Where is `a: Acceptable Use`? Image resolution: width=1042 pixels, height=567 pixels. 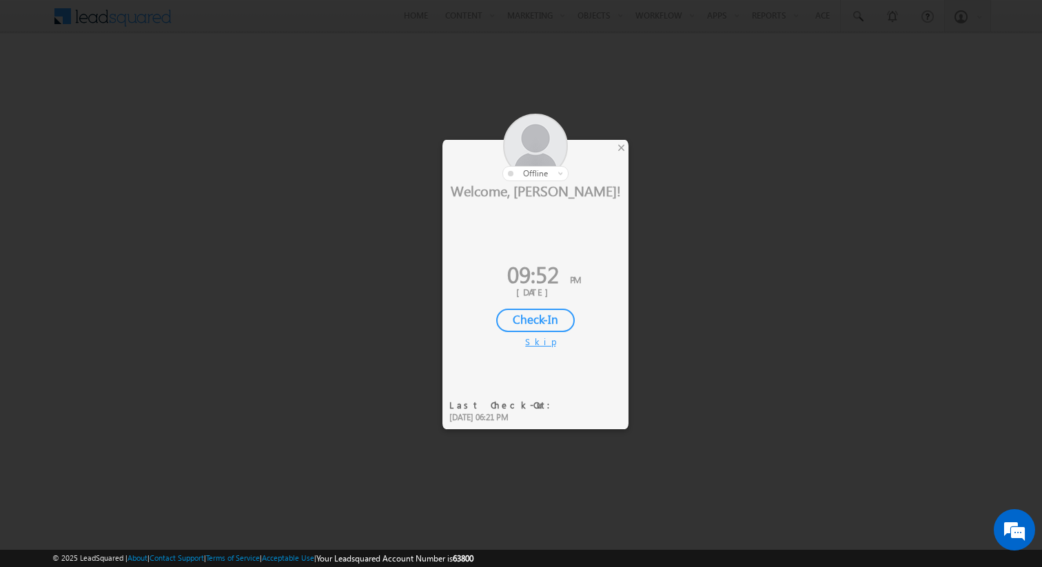
a: Acceptable Use is located at coordinates (288, 558).